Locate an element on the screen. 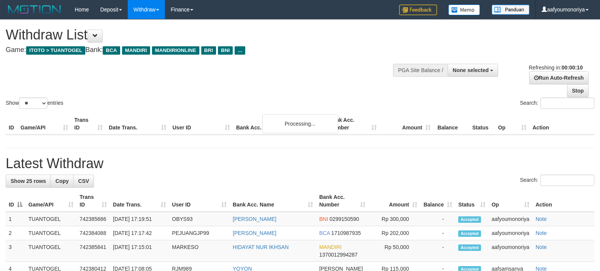 This screenshot has width=600, height=271. a: Run Auto-Refresh is located at coordinates (559, 78).